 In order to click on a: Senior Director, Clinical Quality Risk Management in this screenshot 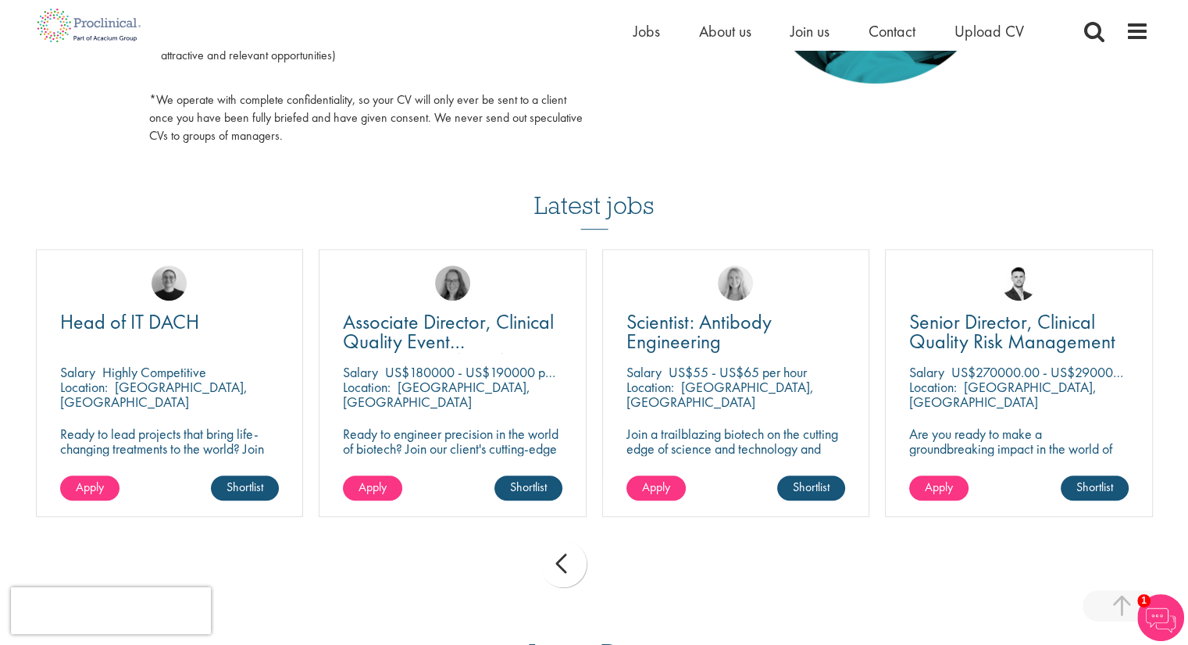, I will do `click(1019, 332)`.